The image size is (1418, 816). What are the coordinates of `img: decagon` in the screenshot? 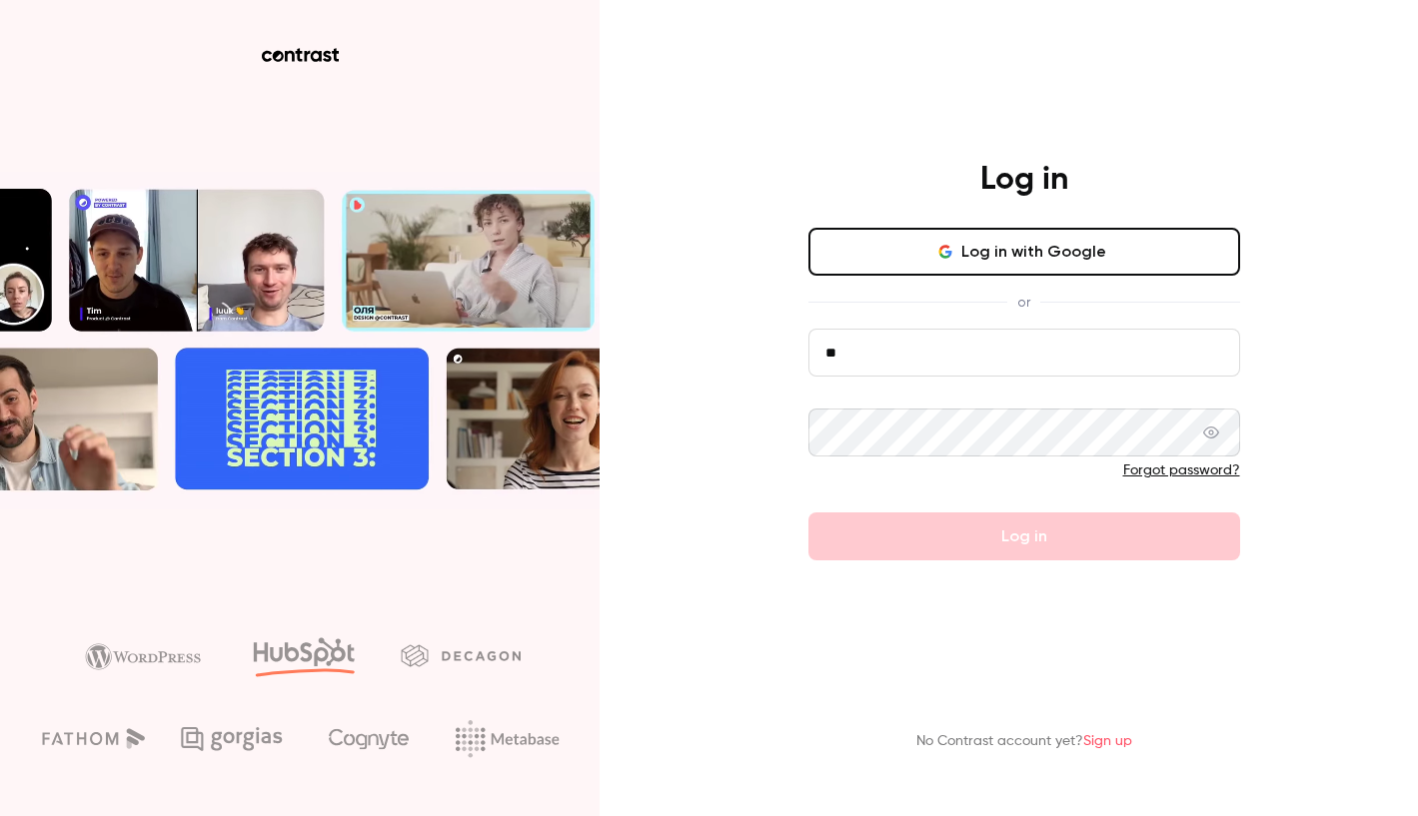 It's located at (461, 655).